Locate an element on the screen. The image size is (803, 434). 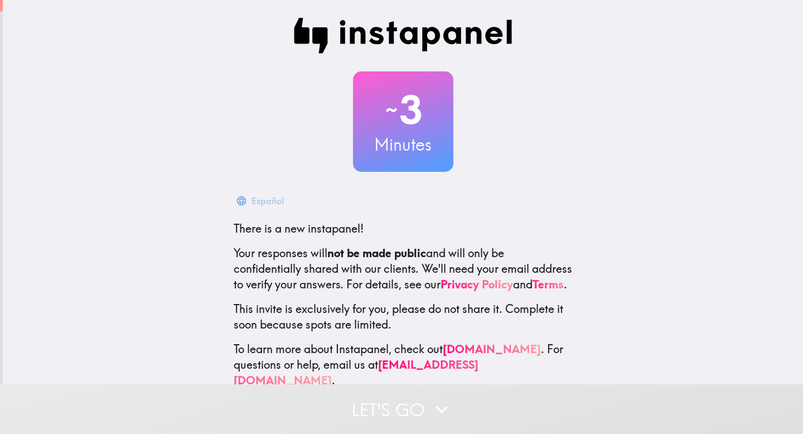
button: Español is located at coordinates (261, 201).